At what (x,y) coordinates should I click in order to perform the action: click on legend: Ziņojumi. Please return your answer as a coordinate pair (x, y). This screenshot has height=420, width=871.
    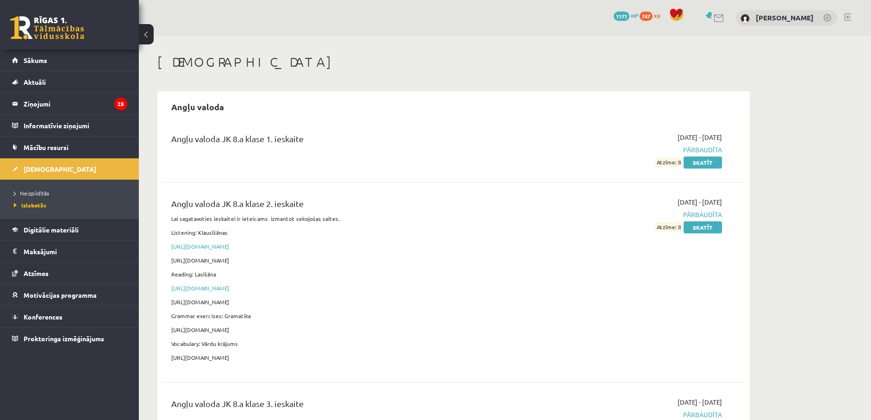
    Looking at the image, I should click on (75, 104).